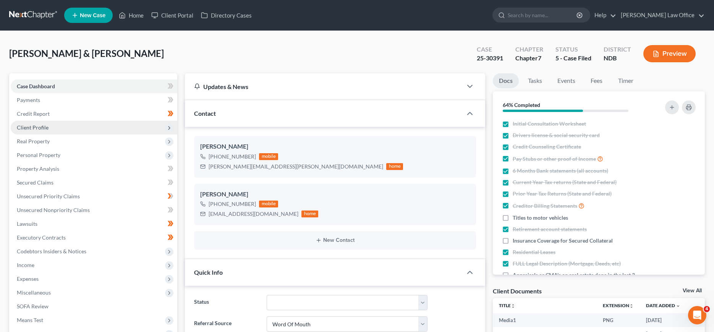  I want to click on a: Client Portal, so click(172, 15).